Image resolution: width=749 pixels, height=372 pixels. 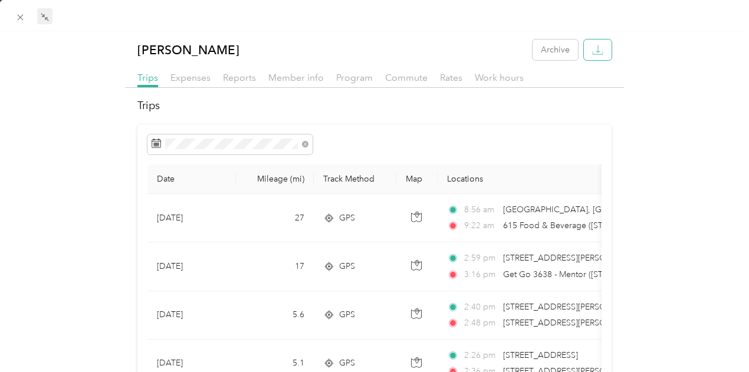 I want to click on span: Reports, so click(x=239, y=77).